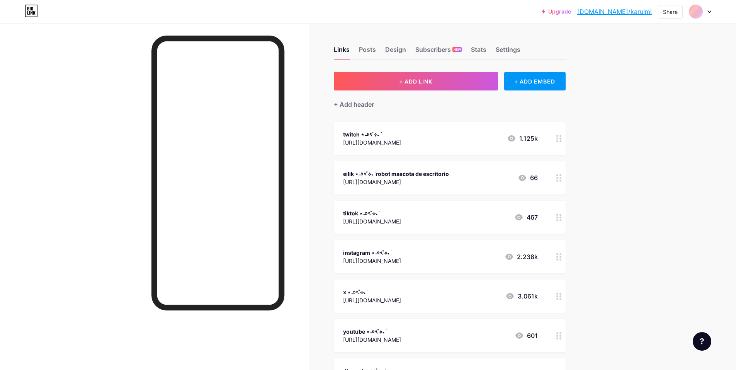 The height and width of the screenshot is (370, 736). I want to click on div: + ADD EMBED, so click(535, 81).